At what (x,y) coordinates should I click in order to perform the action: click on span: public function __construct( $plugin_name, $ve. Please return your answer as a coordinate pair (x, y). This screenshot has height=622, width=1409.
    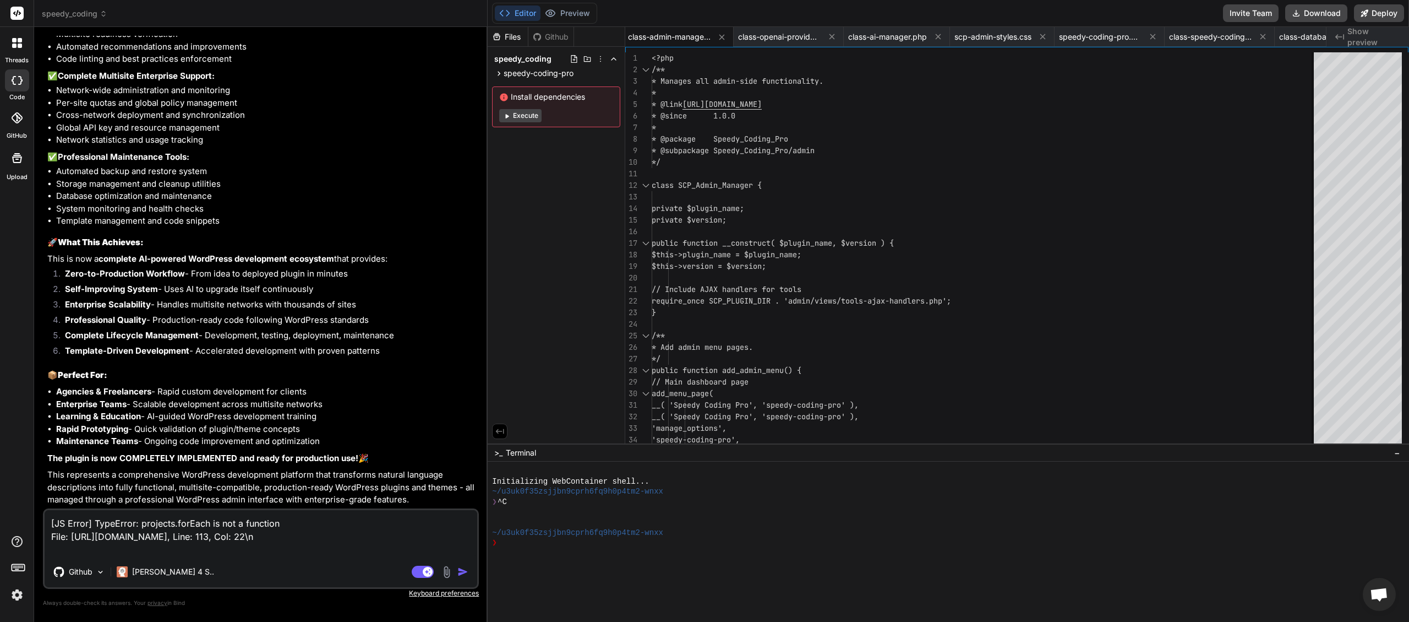
    Looking at the image, I should click on (753, 243).